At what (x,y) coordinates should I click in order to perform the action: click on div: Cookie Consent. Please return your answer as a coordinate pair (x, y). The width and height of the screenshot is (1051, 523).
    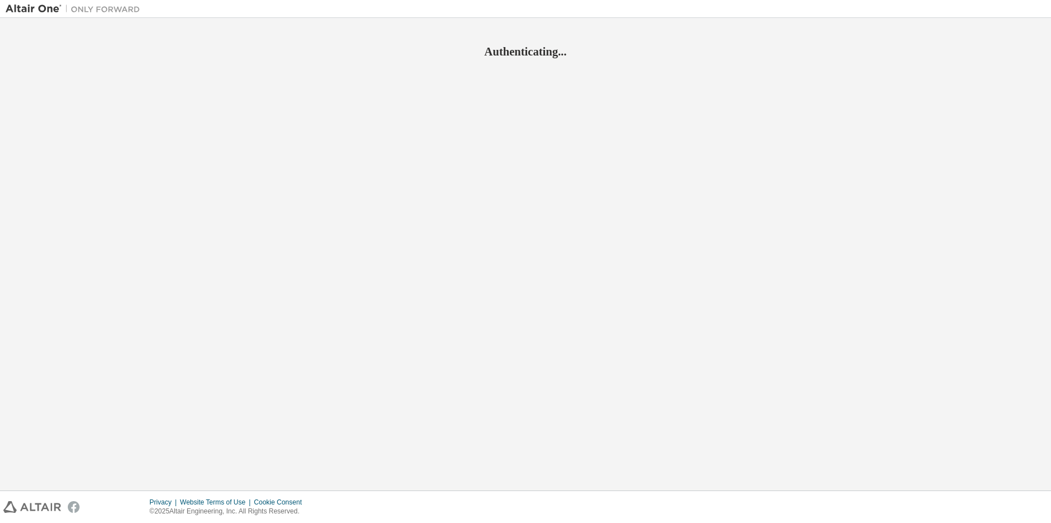
    Looking at the image, I should click on (281, 502).